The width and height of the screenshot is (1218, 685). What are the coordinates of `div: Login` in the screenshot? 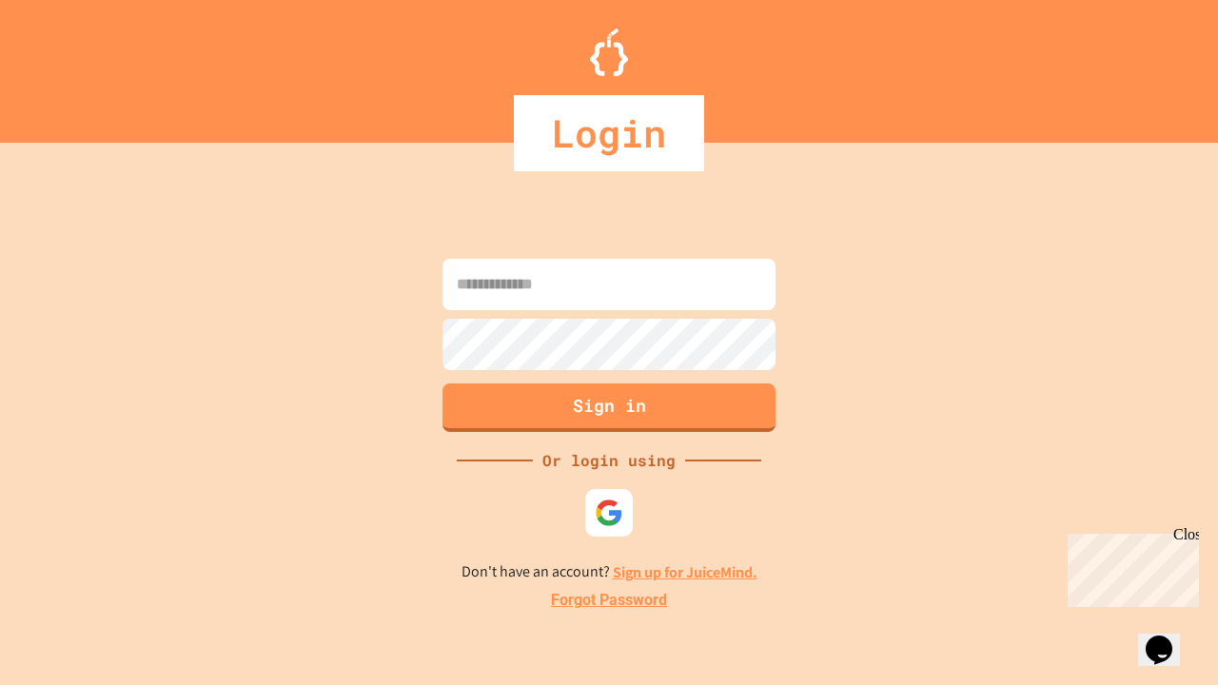 It's located at (609, 133).